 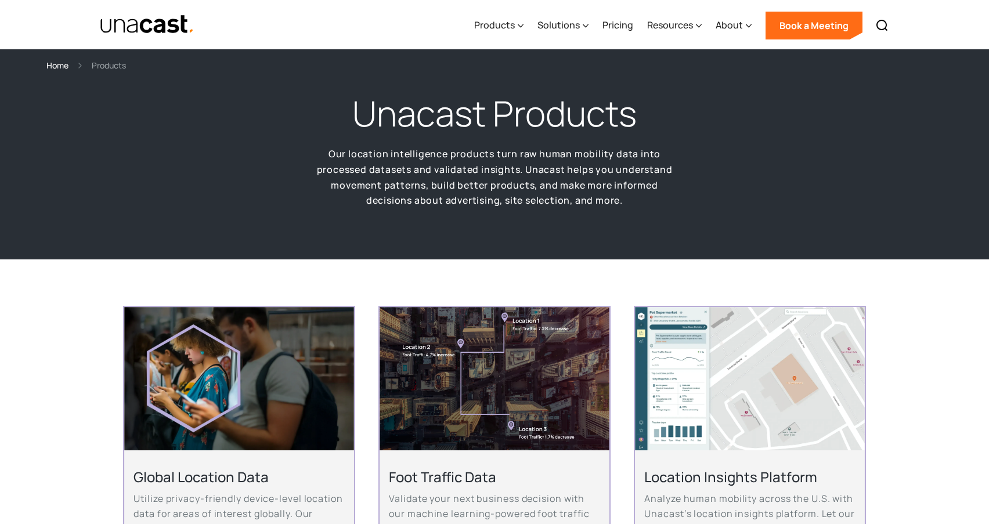 I want to click on p: Our location intelligence products turn raw human mobility data into processed datasets and valid..., so click(x=495, y=177).